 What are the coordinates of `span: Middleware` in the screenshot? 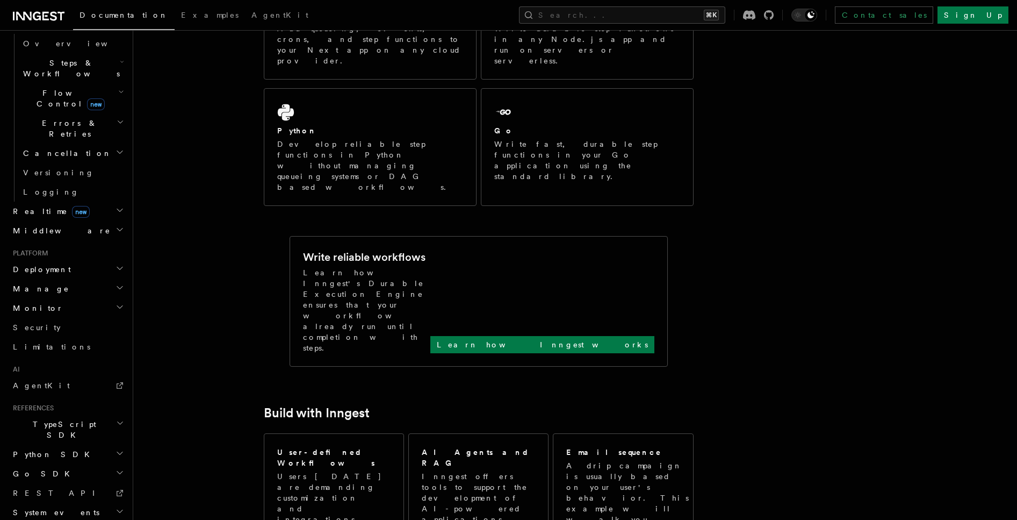 It's located at (60, 231).